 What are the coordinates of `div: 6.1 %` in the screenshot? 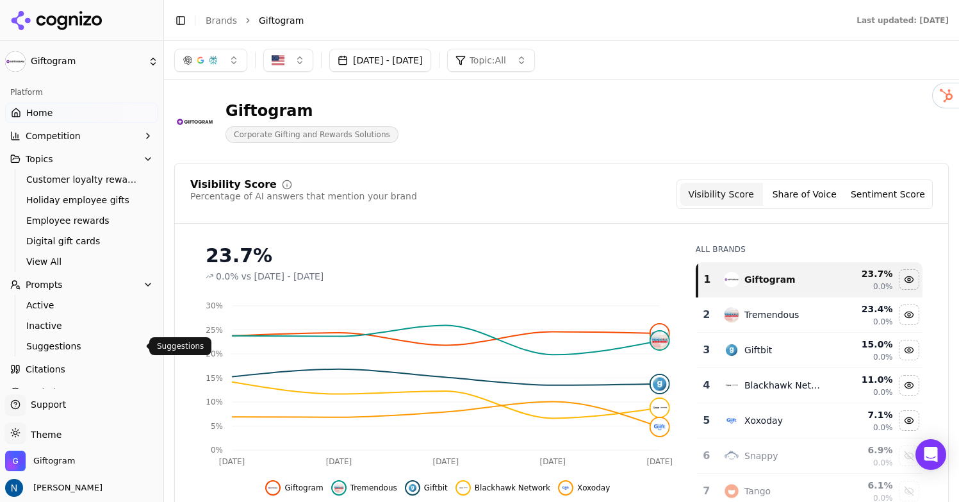 It's located at (864, 485).